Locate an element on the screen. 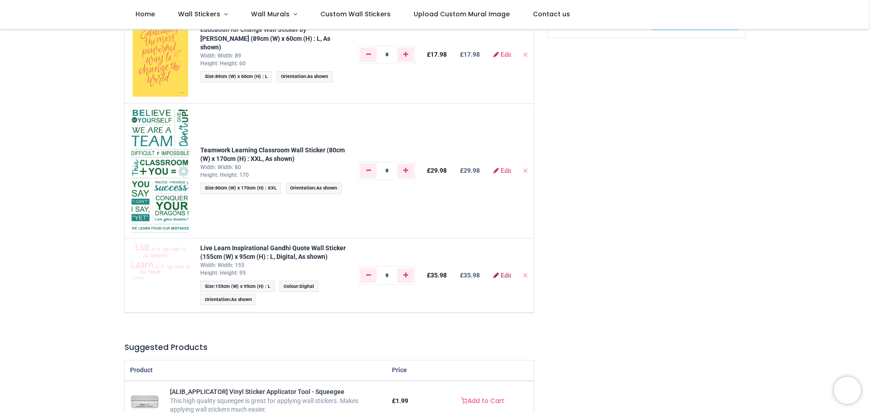 This screenshot has width=870, height=413. span: Contact us is located at coordinates (551, 14).